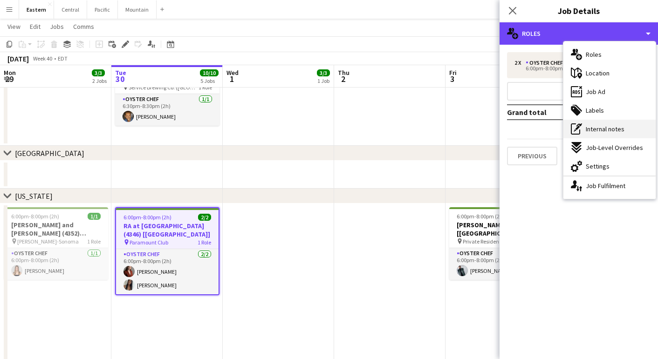 The height and width of the screenshot is (359, 658). What do you see at coordinates (579, 34) in the screenshot?
I see `div: Roles` at bounding box center [579, 34].